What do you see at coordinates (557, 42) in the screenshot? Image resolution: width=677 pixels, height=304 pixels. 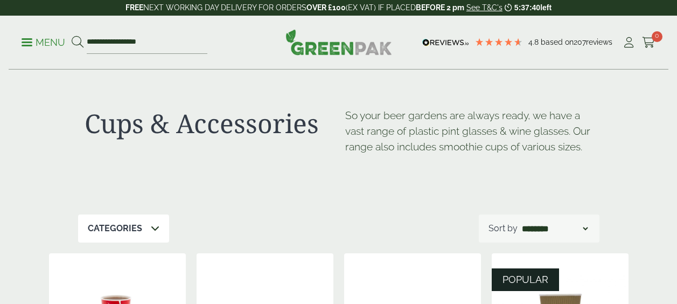 I see `span: Based on` at bounding box center [557, 42].